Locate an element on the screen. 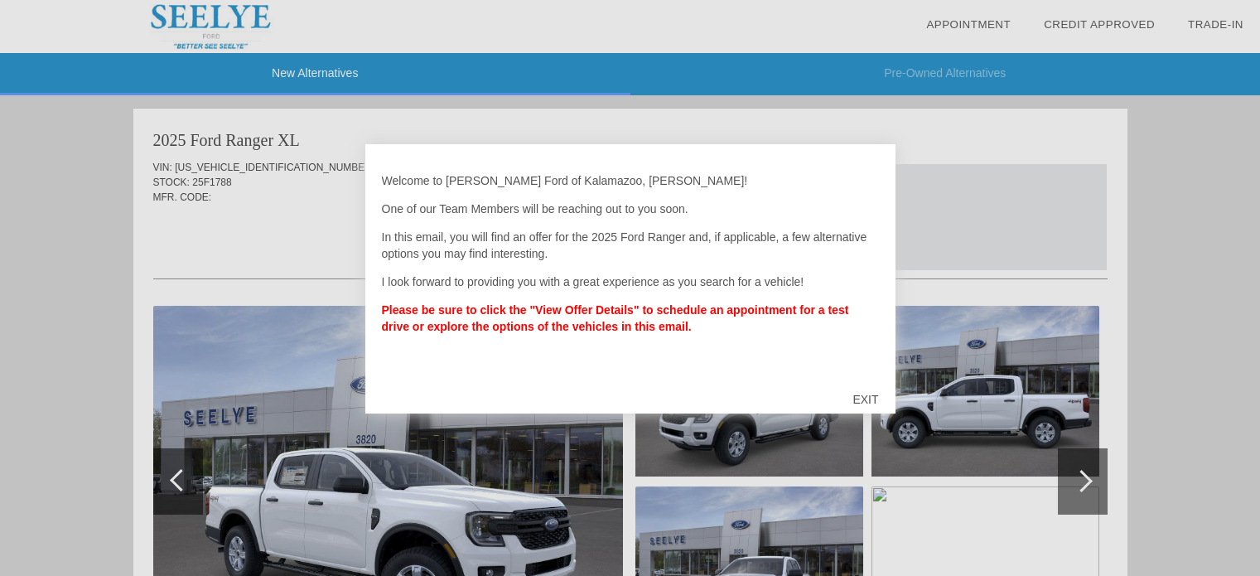  a: Appointment is located at coordinates (968, 24).